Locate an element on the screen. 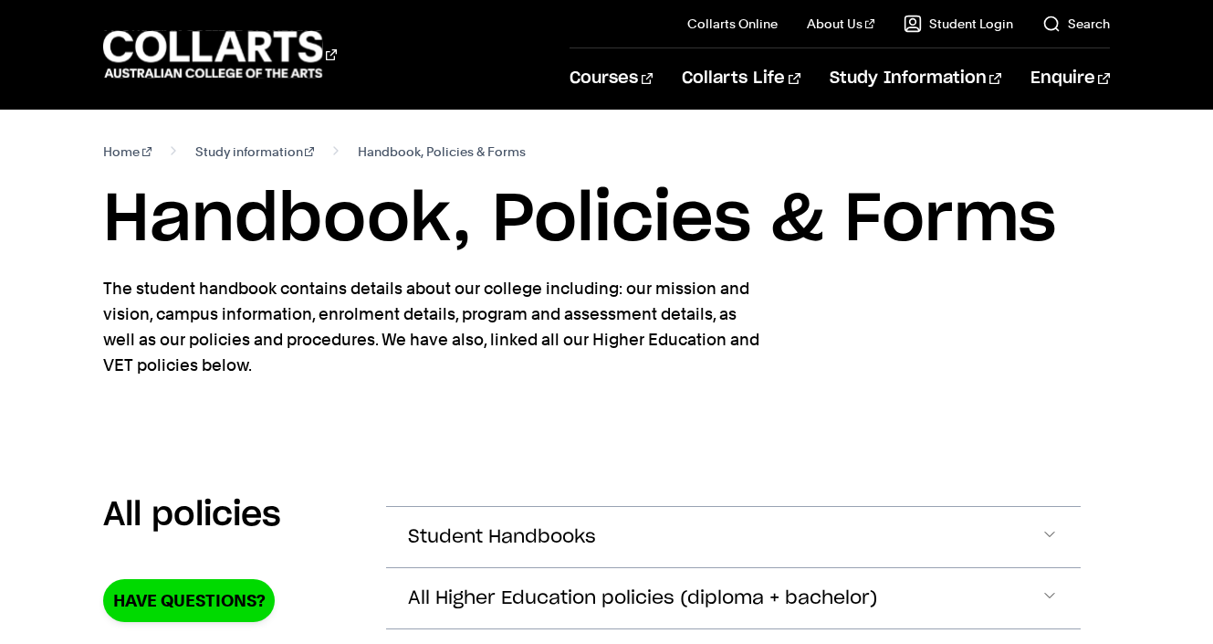 Image resolution: width=1213 pixels, height=644 pixels. span: All Higher Education policies (diploma + bachelor) is located at coordinates (643, 598).